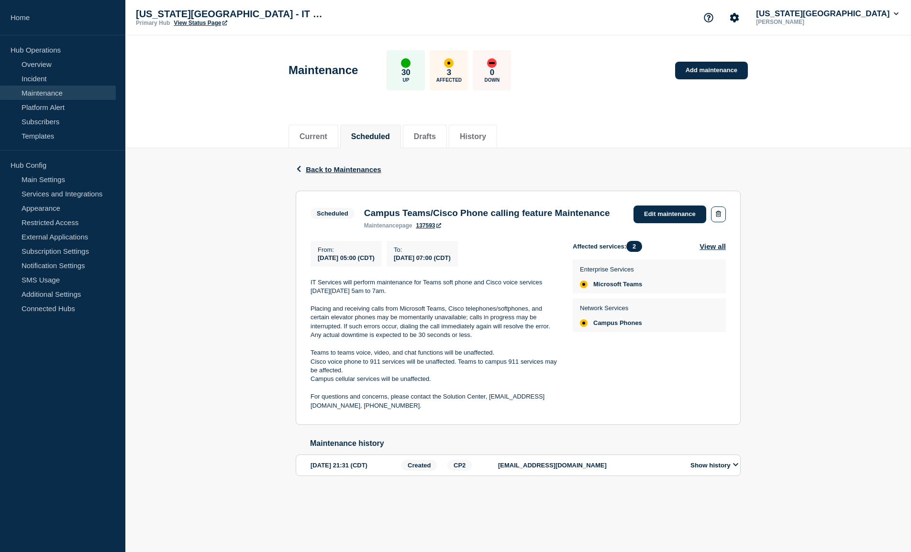 The width and height of the screenshot is (911, 552). I want to click on span: CP2, so click(459, 465).